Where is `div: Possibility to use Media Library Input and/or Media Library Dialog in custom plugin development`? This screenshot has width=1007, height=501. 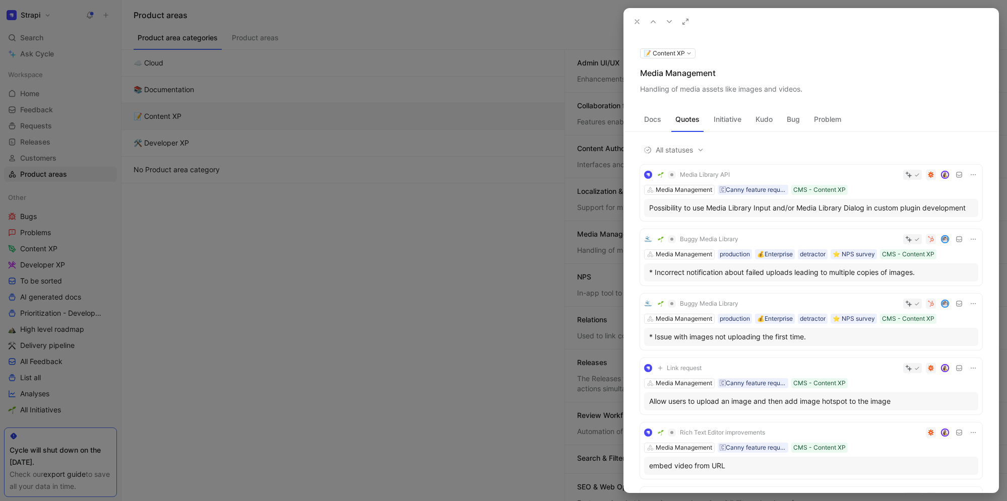
div: Possibility to use Media Library Input and/or Media Library Dialog in custom plugin development is located at coordinates (811, 208).